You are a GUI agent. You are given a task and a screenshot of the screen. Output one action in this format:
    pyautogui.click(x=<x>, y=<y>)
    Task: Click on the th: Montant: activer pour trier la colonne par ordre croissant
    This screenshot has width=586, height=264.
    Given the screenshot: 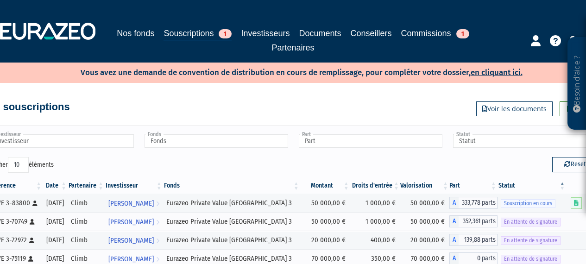 What is the action you would take?
    pyautogui.click(x=325, y=186)
    